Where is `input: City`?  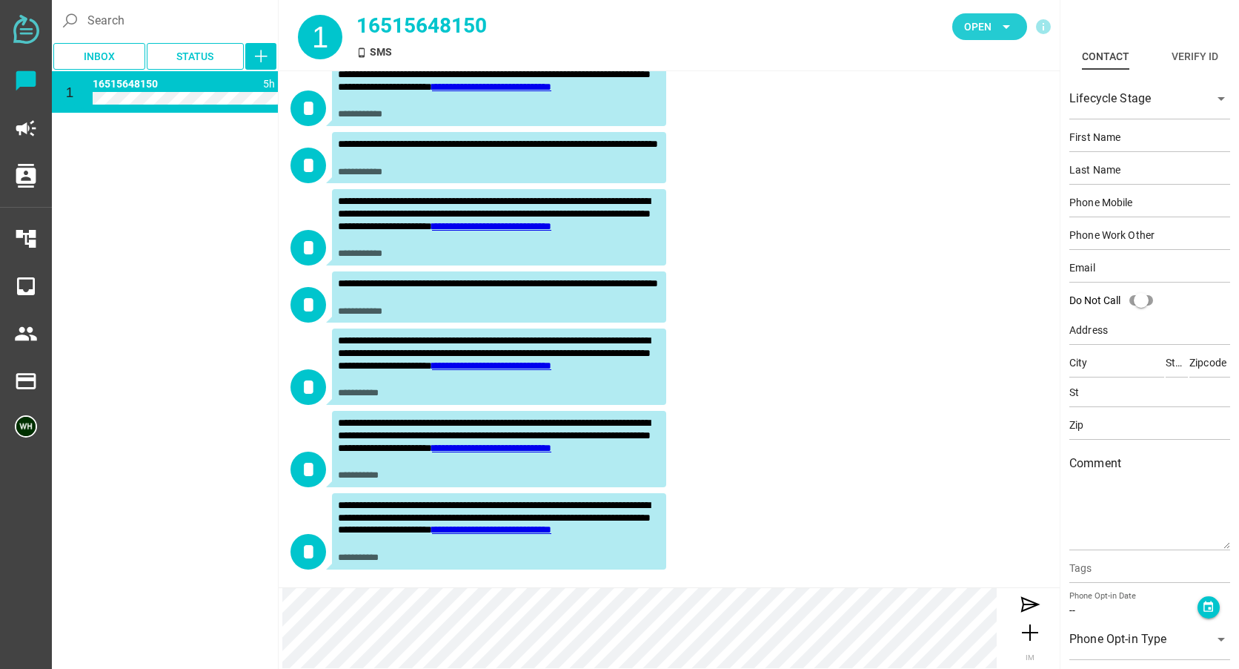 input: City is located at coordinates (1117, 362).